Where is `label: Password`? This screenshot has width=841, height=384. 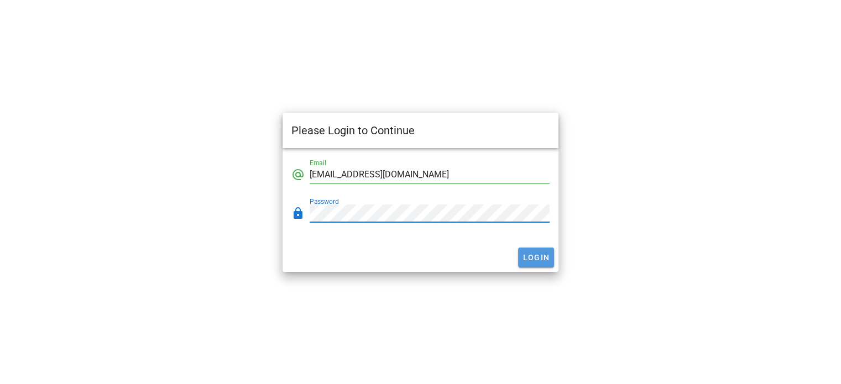
label: Password is located at coordinates (324, 202).